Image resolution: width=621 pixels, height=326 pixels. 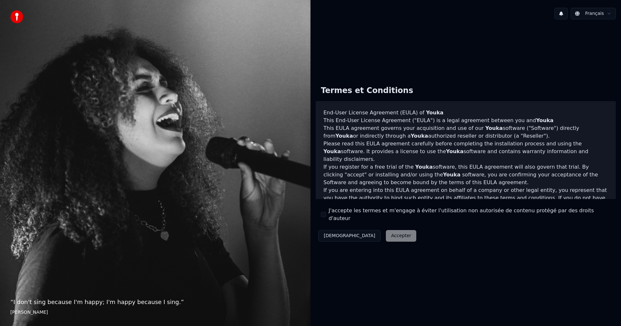 I want to click on p: Please read this EULA agreement carefully before completing the installation process and using th..., so click(x=466, y=152).